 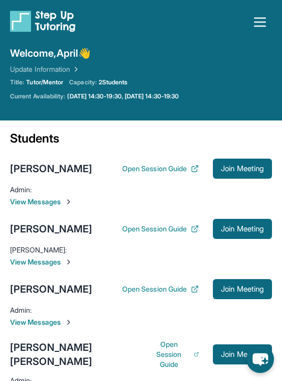 I want to click on a: Update Information, so click(x=45, y=69).